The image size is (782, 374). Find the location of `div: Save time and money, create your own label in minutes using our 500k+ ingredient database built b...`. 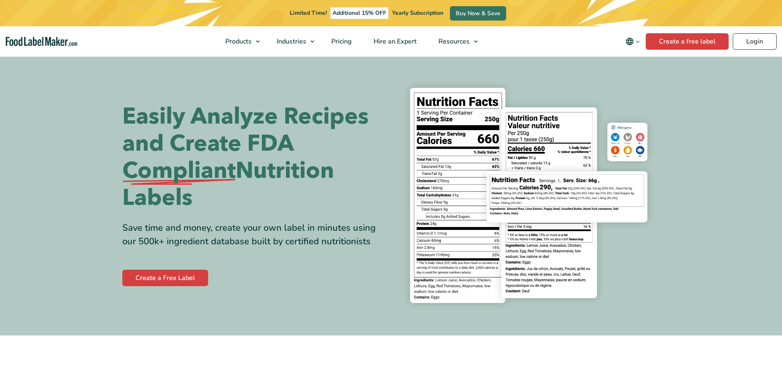

div: Save time and money, create your own label in minutes using our 500k+ ingredient database built b... is located at coordinates (254, 235).